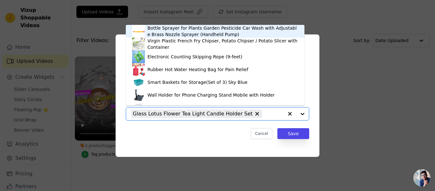 This screenshot has width=435, height=191. I want to click on button: Cancel, so click(261, 133).